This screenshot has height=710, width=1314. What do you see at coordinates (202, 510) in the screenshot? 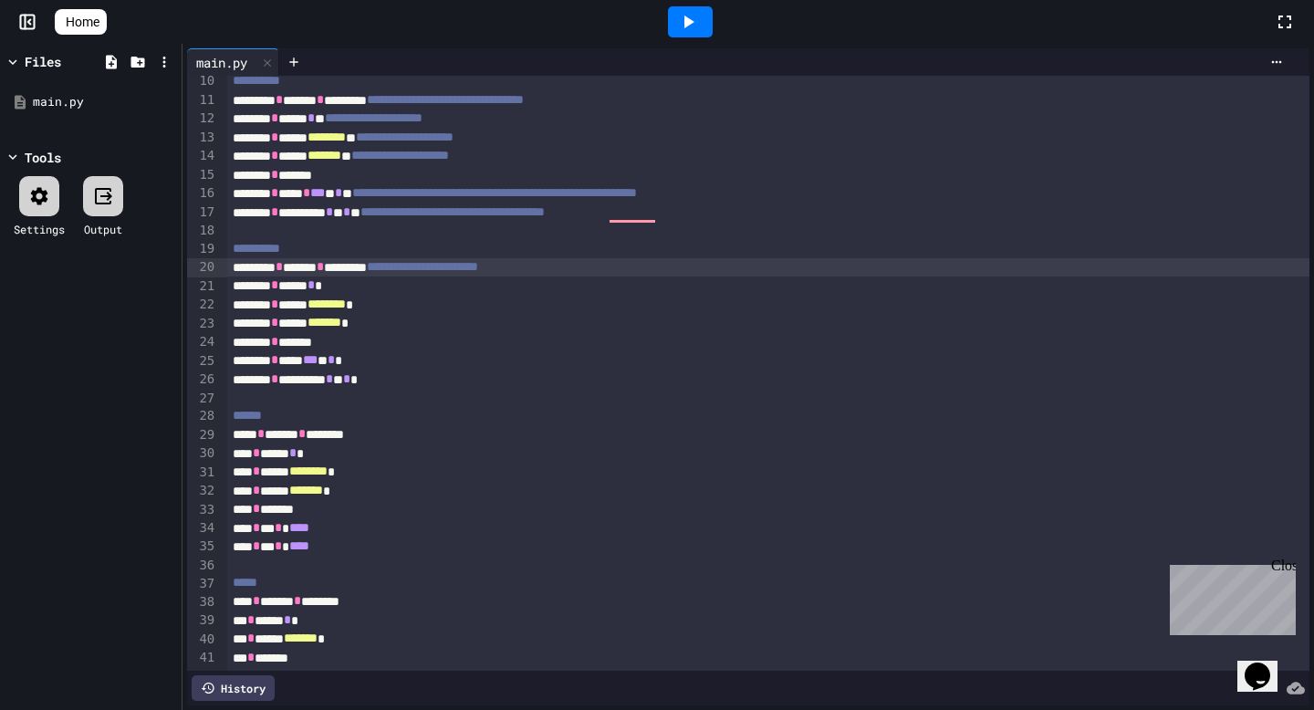
I see `div: 33` at bounding box center [202, 510].